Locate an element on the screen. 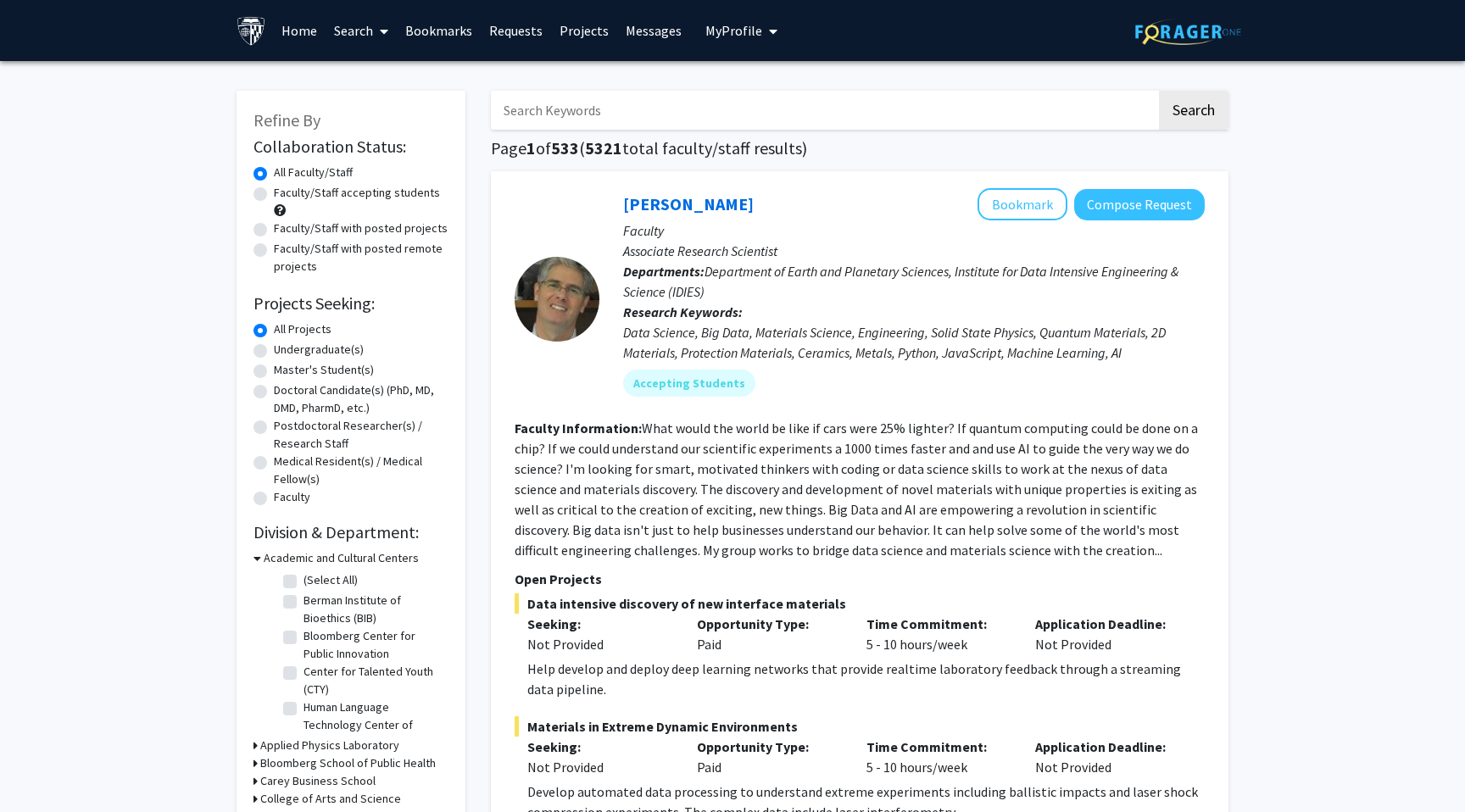 This screenshot has width=1465, height=812. label: Faculty/Staff with posted remote projects is located at coordinates (361, 258).